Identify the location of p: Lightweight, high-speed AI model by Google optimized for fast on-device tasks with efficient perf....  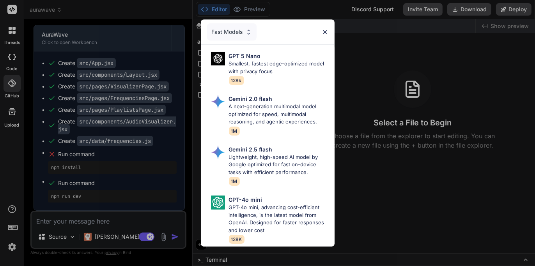
(278, 165).